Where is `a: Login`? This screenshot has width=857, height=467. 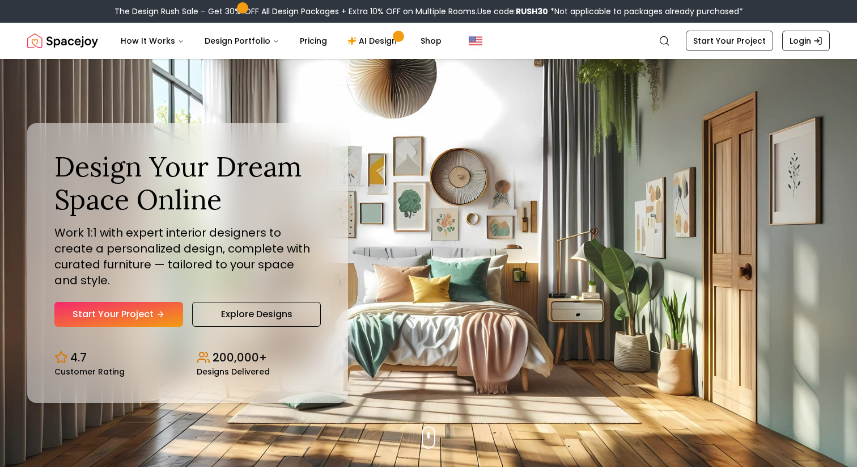 a: Login is located at coordinates (806, 41).